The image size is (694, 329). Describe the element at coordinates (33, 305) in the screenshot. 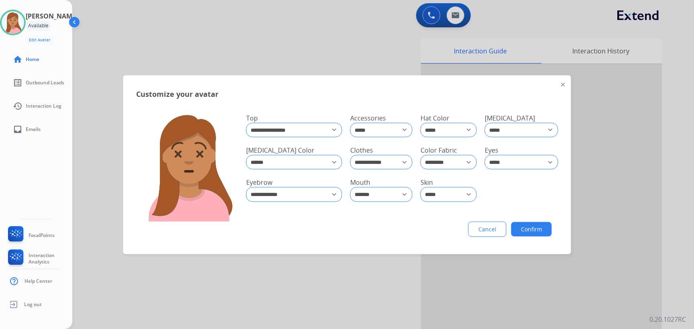

I see `span: Log out` at that location.